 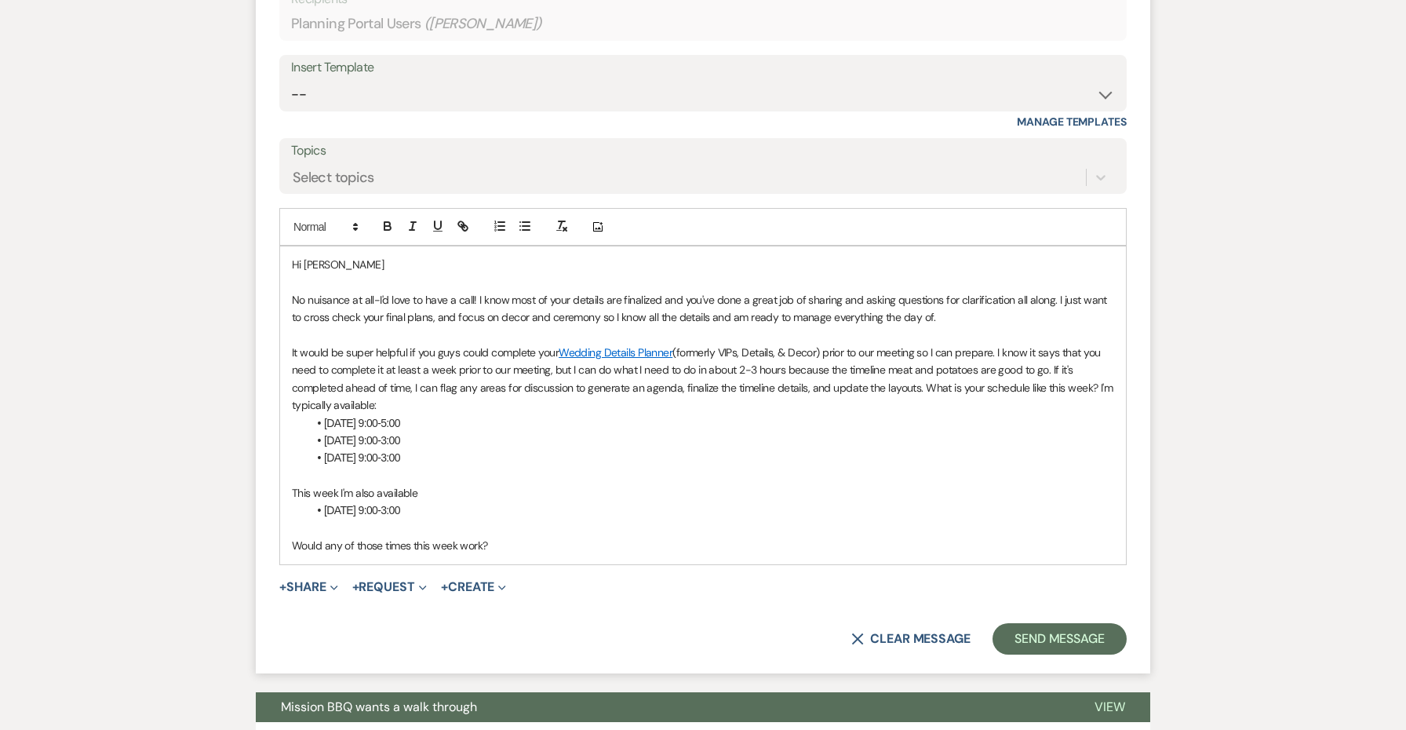 I want to click on p: This week I'm also available, so click(x=703, y=493).